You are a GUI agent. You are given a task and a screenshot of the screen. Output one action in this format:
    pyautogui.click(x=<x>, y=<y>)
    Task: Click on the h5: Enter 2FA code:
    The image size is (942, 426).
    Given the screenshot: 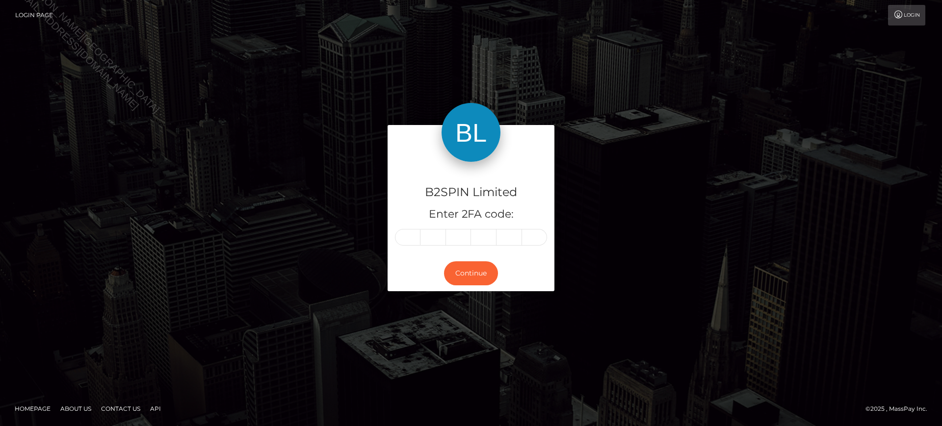 What is the action you would take?
    pyautogui.click(x=471, y=214)
    